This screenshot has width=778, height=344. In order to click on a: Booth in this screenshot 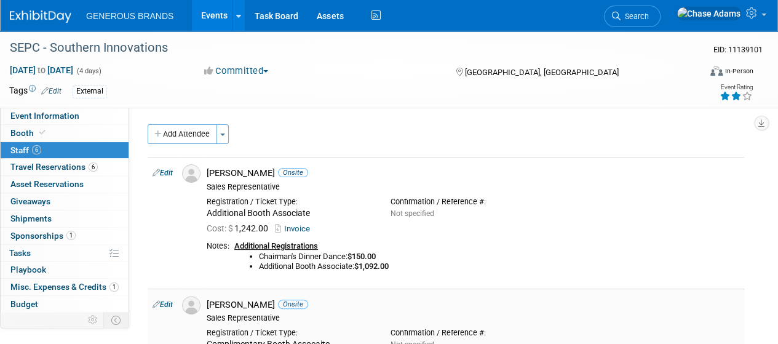, I will do `click(65, 133)`.